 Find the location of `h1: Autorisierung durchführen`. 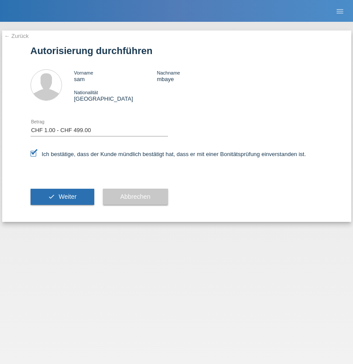

h1: Autorisierung durchführen is located at coordinates (177, 51).